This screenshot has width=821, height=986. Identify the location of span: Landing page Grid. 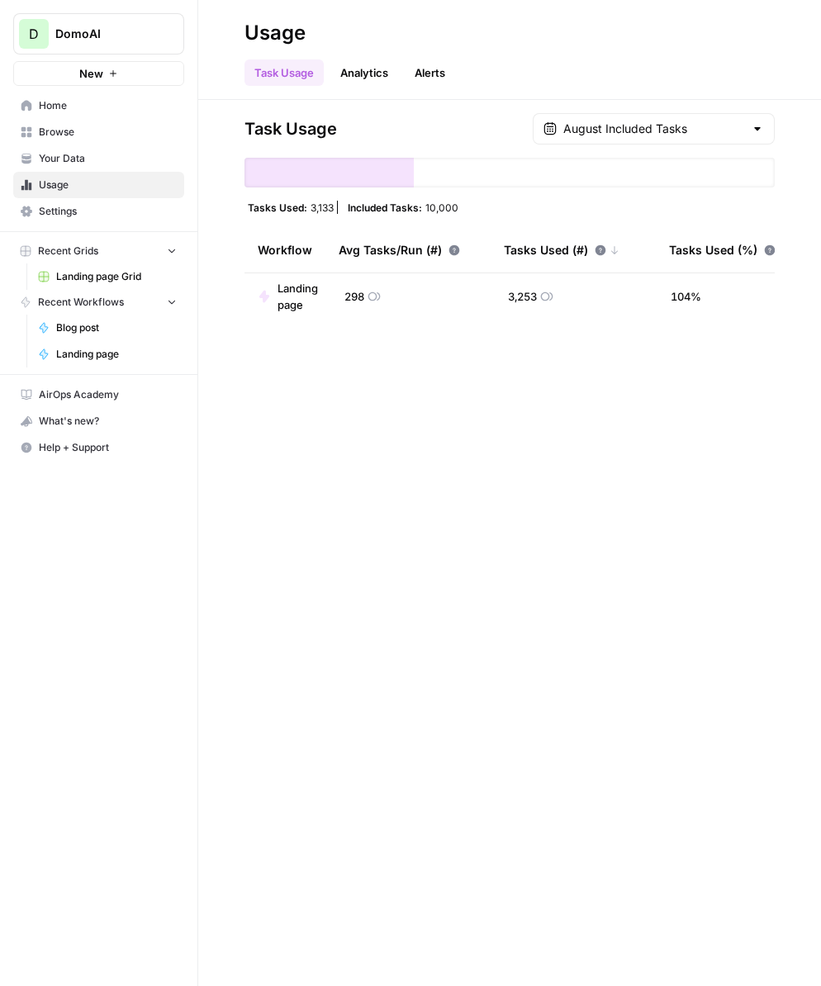
(116, 277).